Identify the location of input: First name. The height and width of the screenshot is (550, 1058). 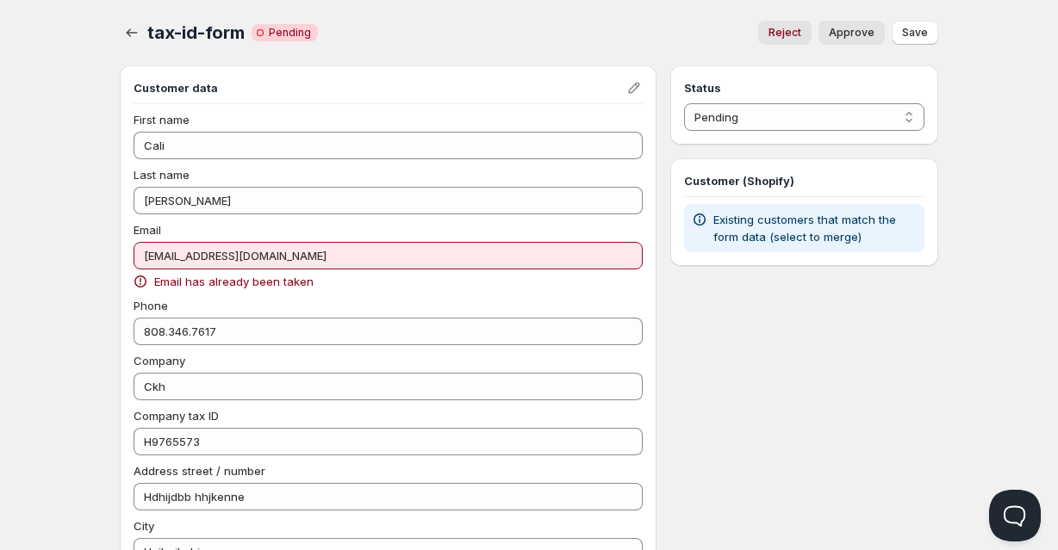
(388, 146).